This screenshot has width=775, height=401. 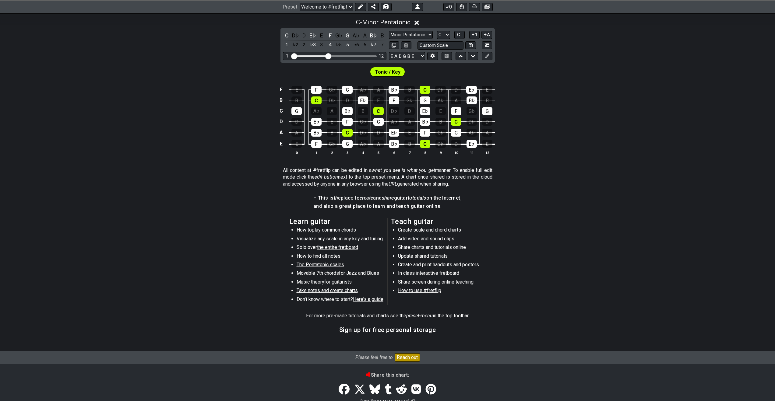 What do you see at coordinates (310, 282) in the screenshot?
I see `span: Music theory` at bounding box center [310, 282].